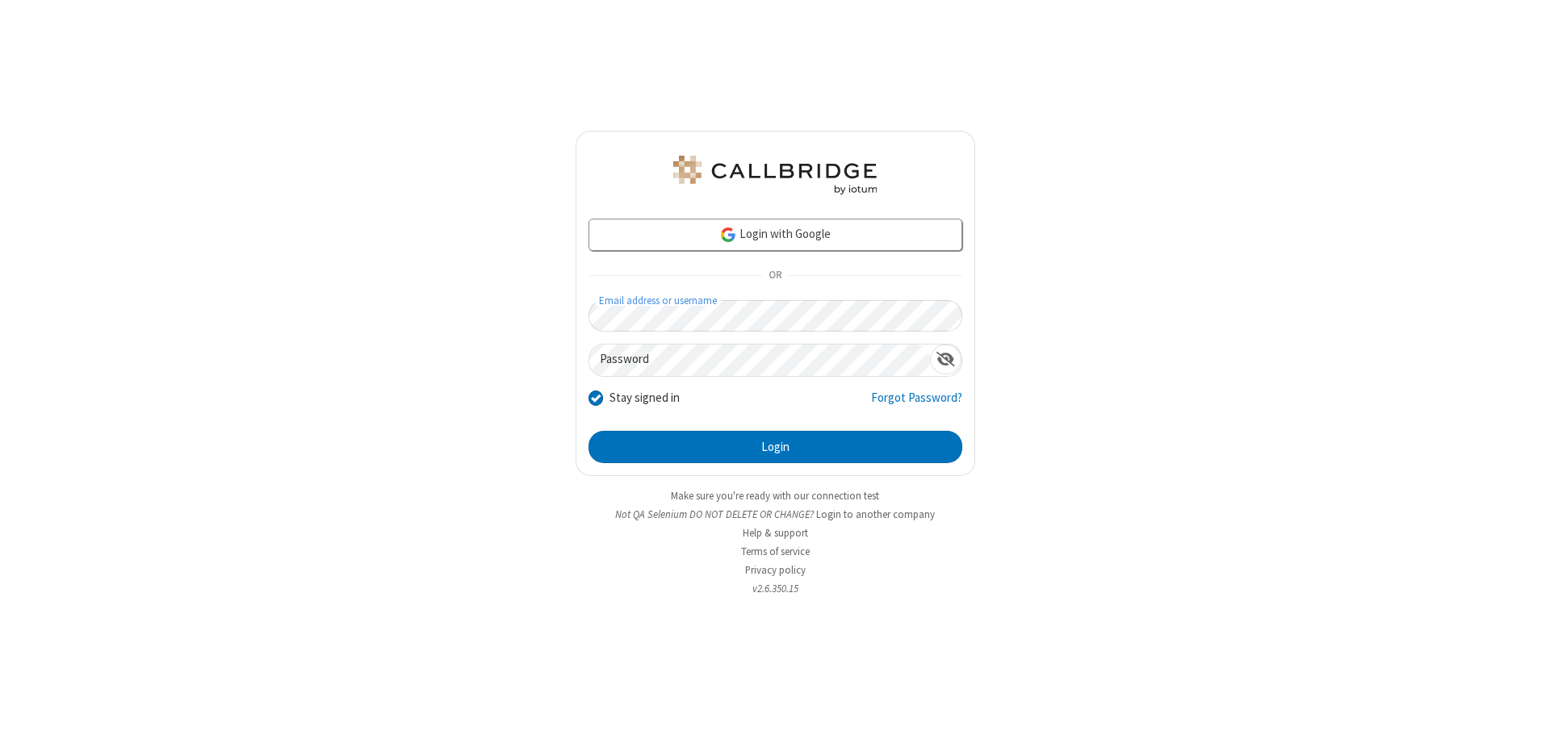  Describe the element at coordinates (728, 235) in the screenshot. I see `img: google-icon.png` at that location.